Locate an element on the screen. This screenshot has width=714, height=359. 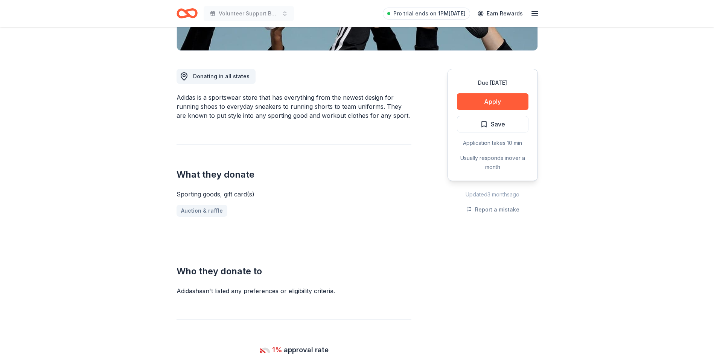
span: Save is located at coordinates (498, 124).